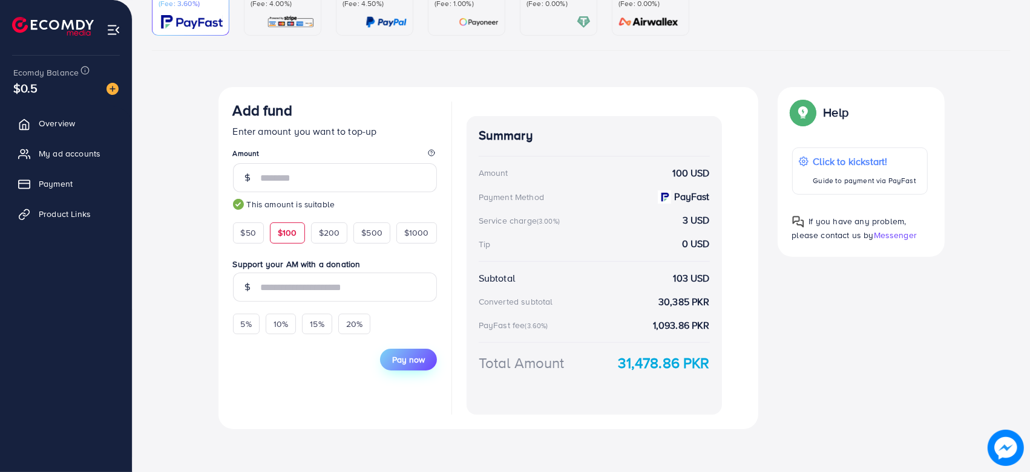 The image size is (1030, 472). Describe the element at coordinates (836, 113) in the screenshot. I see `p: Help` at that location.